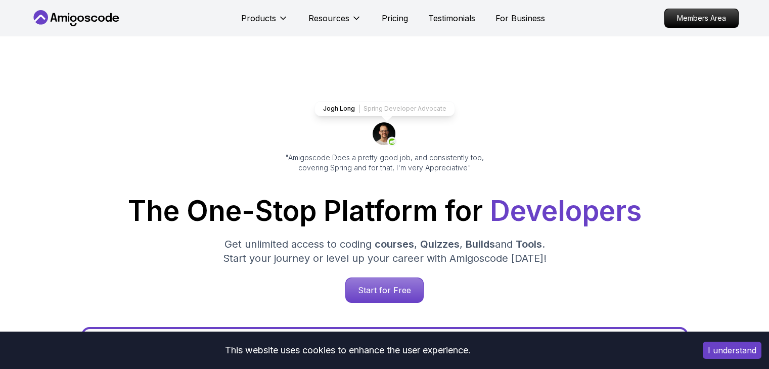 The image size is (769, 369). Describe the element at coordinates (566, 211) in the screenshot. I see `span: Developers` at that location.